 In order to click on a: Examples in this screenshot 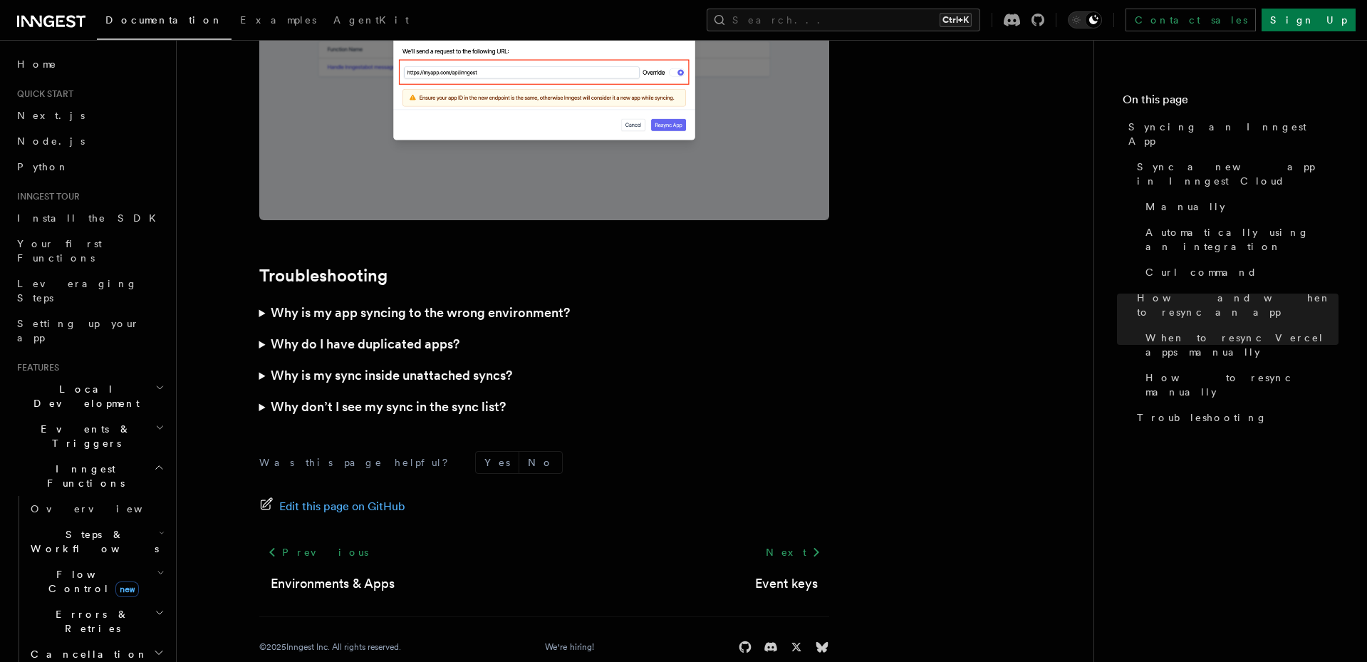, I will do `click(278, 21)`.